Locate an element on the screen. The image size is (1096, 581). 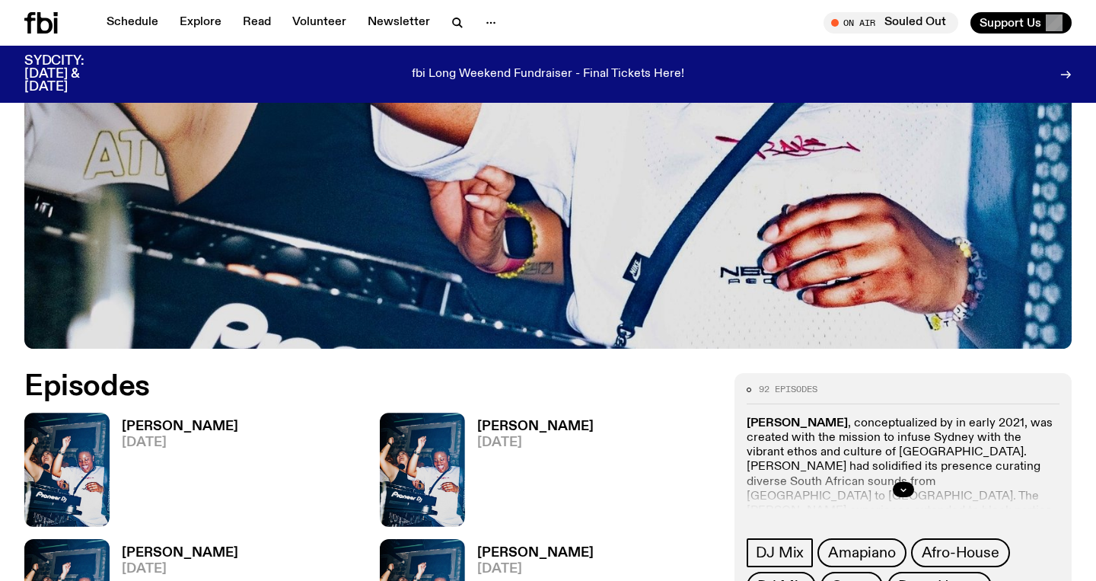
p: , conceptualized by in early 2021, was created with the mission to infuse Sydney with the vibrant... is located at coordinates (902, 475).